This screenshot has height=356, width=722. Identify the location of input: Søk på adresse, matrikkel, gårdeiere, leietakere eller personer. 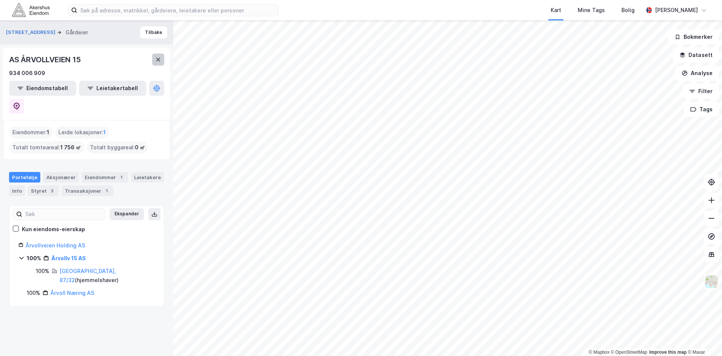
(178, 10).